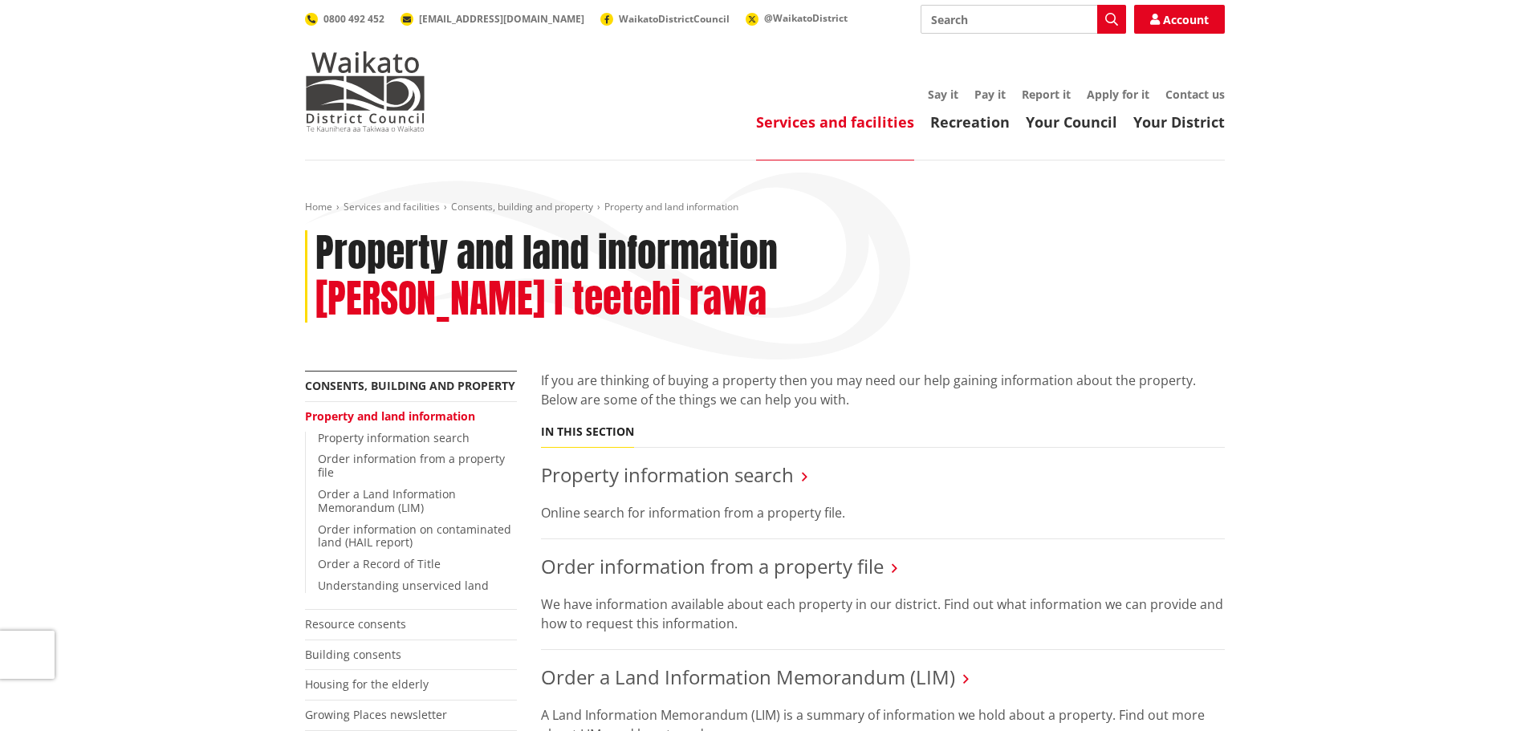  What do you see at coordinates (883, 390) in the screenshot?
I see `p: If you are thinking of buying a property then you may need our help gaining information about the...` at bounding box center [883, 390].